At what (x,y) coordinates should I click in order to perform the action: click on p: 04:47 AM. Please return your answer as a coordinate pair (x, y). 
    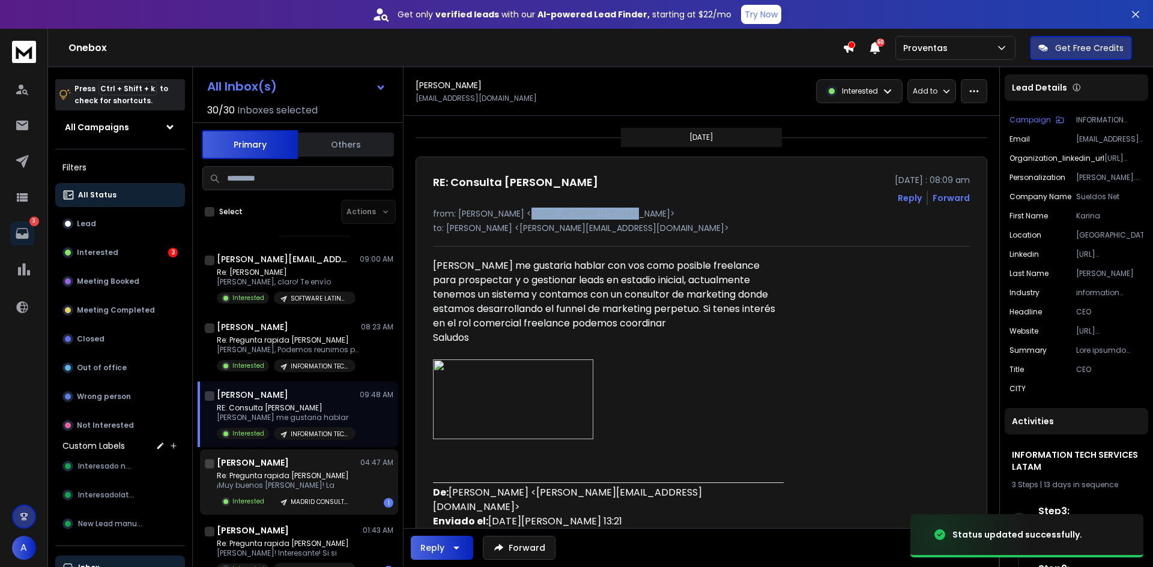
    Looking at the image, I should click on (376, 463).